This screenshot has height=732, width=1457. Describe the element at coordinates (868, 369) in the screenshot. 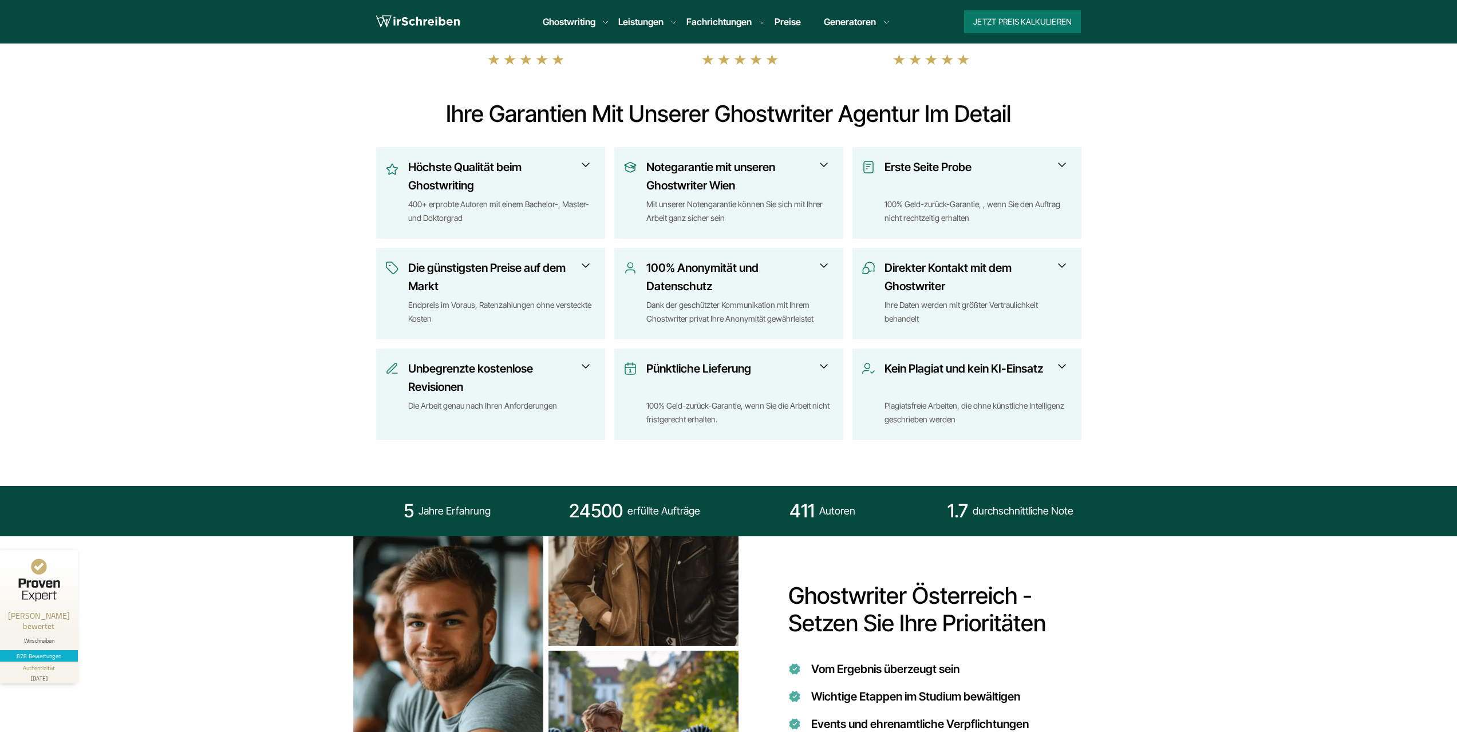

I see `img: Kein Plagiat und kein KI-Einsatz` at that location.